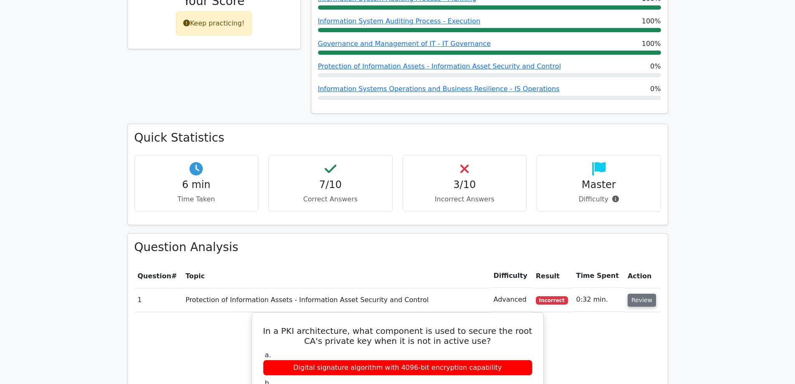 This screenshot has height=384, width=795. Describe the element at coordinates (331, 185) in the screenshot. I see `h4: 7/10` at that location.